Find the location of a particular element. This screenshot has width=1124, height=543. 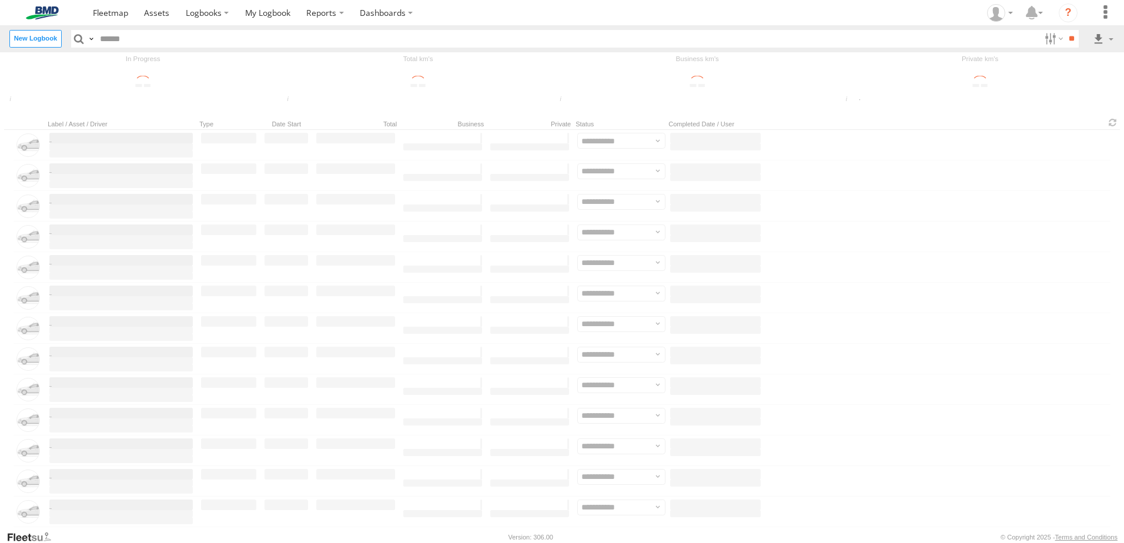

a: Visit our Website is located at coordinates (34, 537).